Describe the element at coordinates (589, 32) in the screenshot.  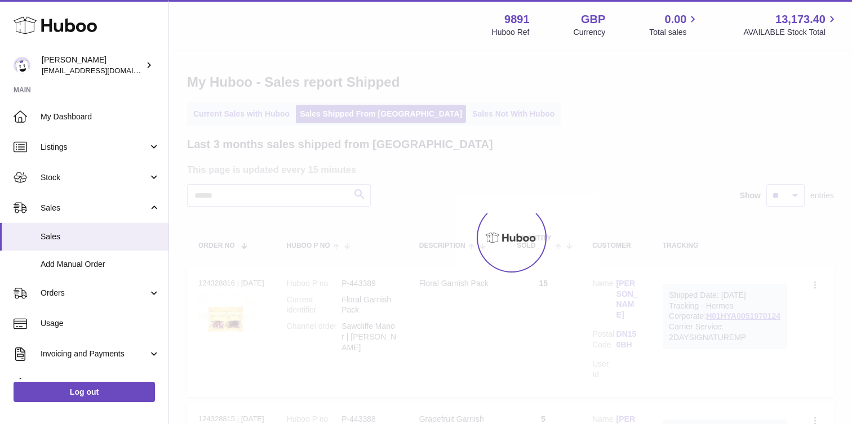
I see `div: Currency` at that location.